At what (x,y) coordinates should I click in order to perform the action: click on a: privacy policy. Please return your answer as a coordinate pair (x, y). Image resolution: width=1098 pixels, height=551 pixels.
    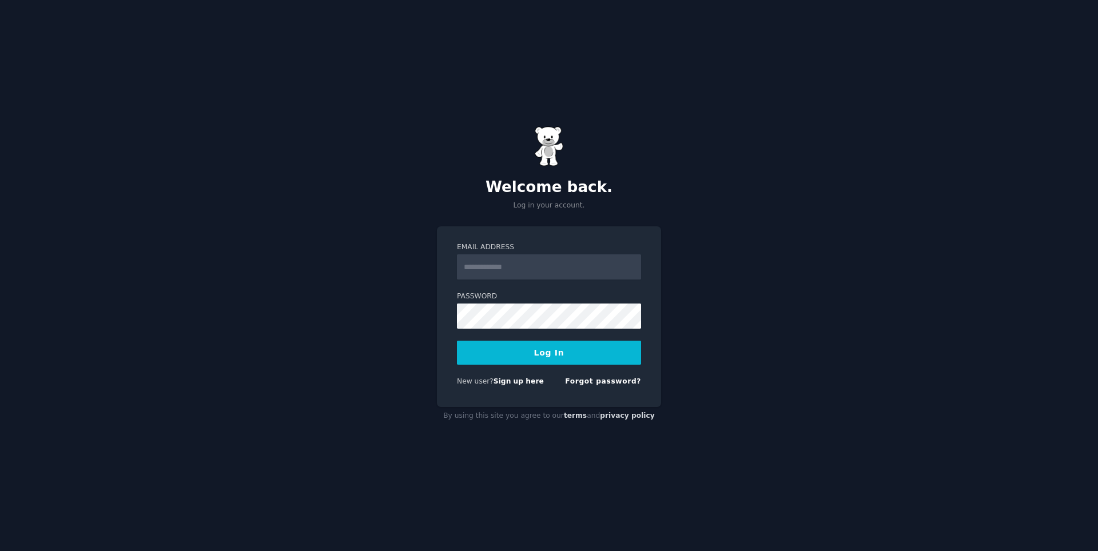
    Looking at the image, I should click on (627, 416).